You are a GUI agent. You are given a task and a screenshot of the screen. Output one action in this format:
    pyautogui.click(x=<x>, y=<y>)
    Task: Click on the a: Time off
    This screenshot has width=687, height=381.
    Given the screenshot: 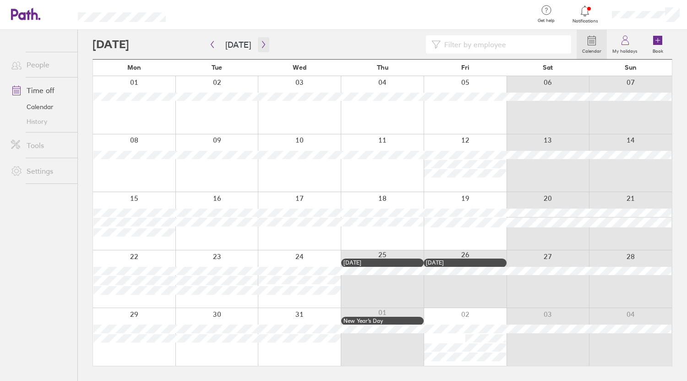 What is the action you would take?
    pyautogui.click(x=40, y=90)
    